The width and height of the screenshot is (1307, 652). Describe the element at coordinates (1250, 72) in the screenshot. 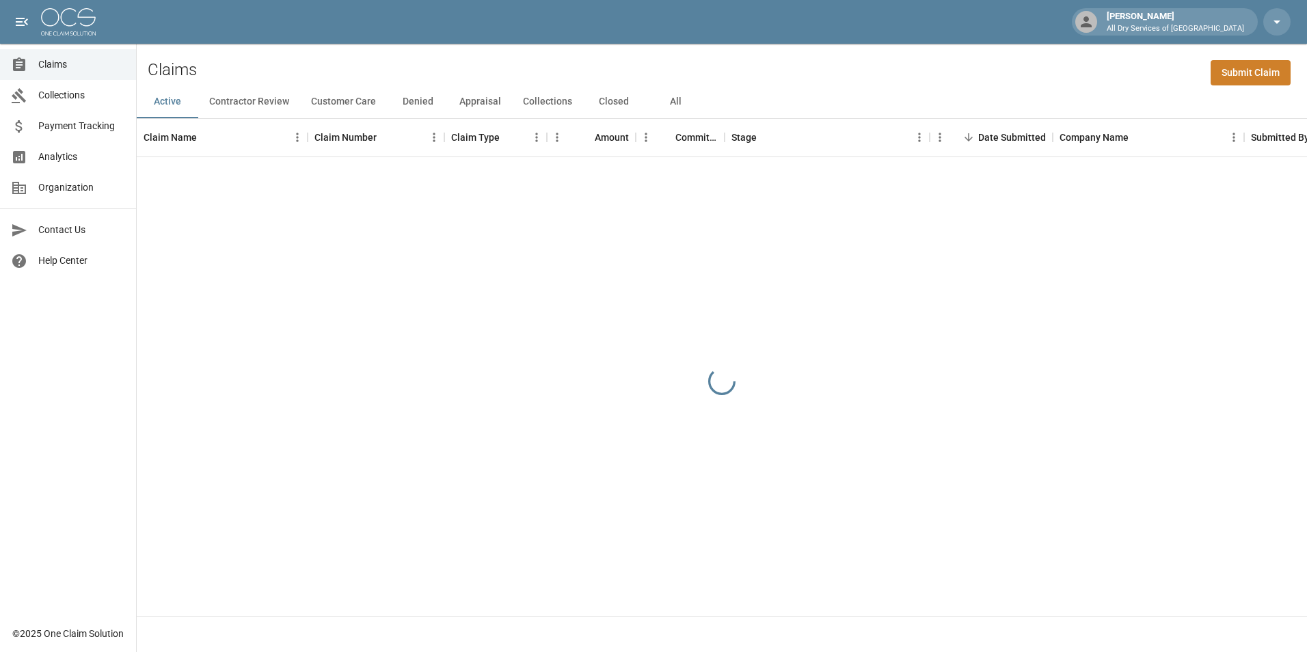

I see `a: Submit Claim` at that location.